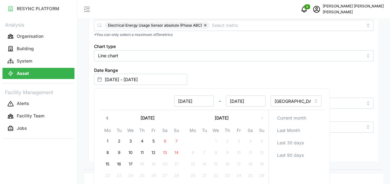 The width and height of the screenshot is (390, 184). I want to click on button: 22 September 2025, so click(107, 176).